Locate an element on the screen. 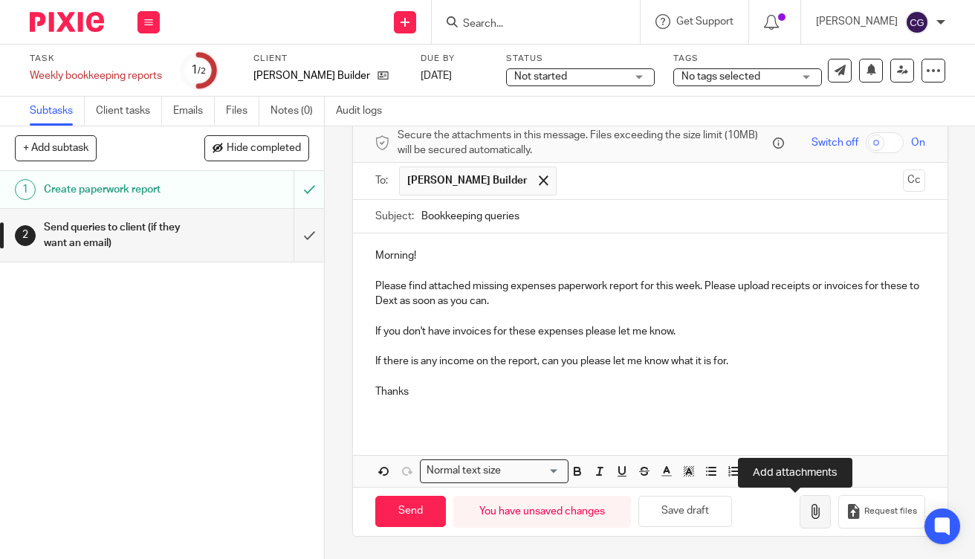 This screenshot has height=559, width=975. small: /2 is located at coordinates (201, 71).